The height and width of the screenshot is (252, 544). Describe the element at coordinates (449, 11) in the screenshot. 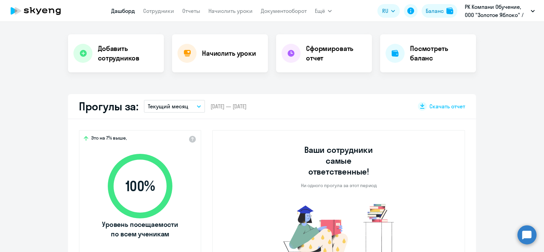

I see `img: balance` at that location.